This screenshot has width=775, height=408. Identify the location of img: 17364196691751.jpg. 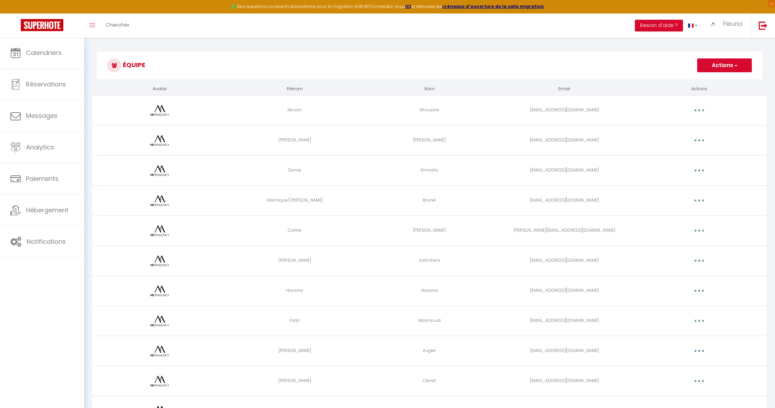
(160, 201).